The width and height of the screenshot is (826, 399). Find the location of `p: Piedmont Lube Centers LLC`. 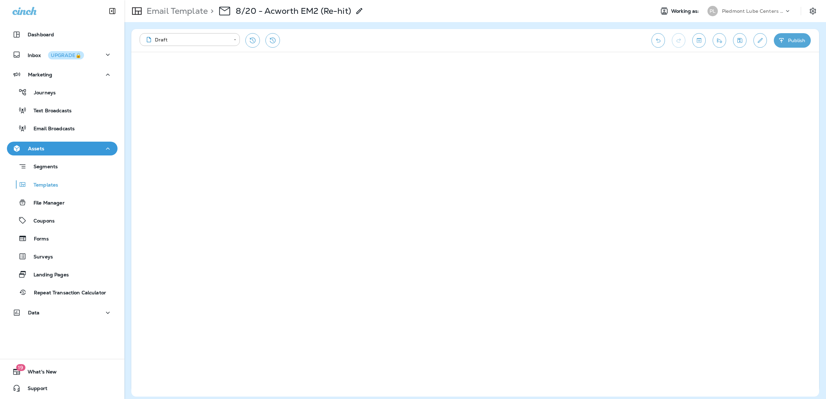

p: Piedmont Lube Centers LLC is located at coordinates (753, 11).